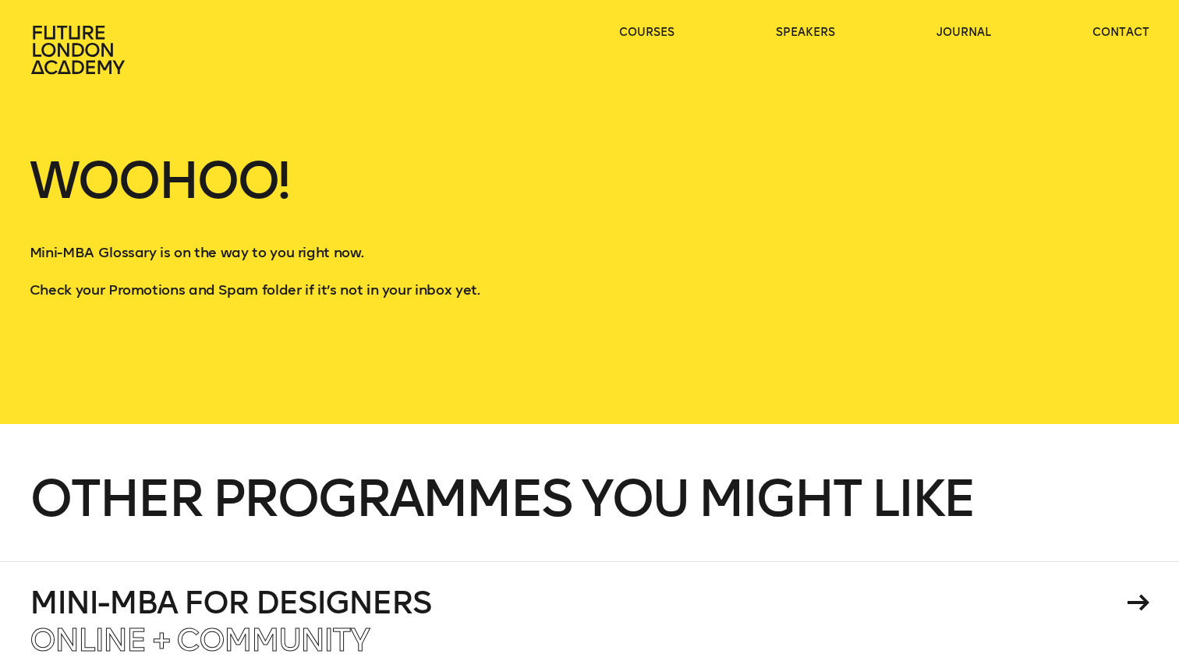 Image resolution: width=1179 pixels, height=668 pixels. Describe the element at coordinates (589, 200) in the screenshot. I see `h1: Woohoo!` at that location.